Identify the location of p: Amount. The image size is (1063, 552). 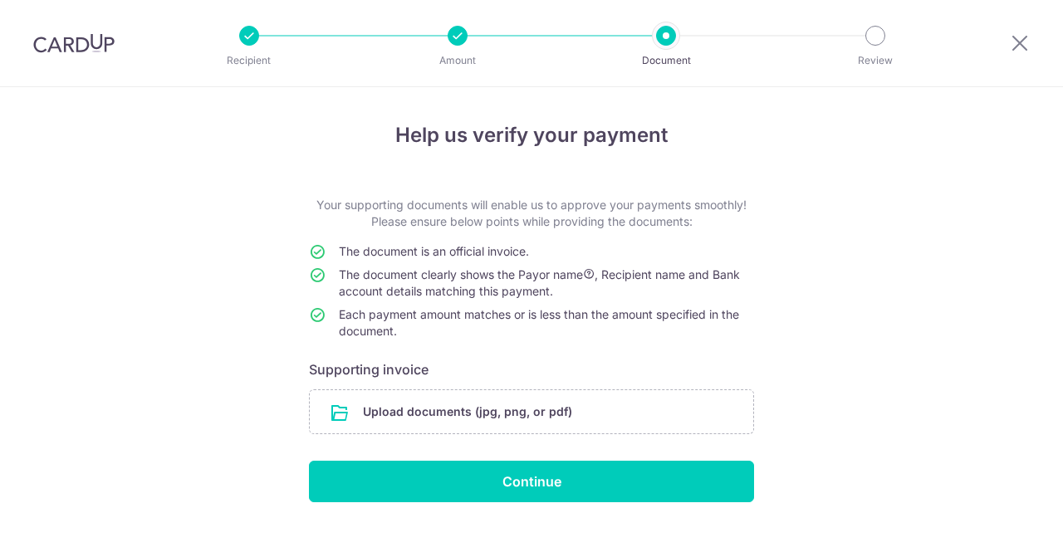
(458, 61).